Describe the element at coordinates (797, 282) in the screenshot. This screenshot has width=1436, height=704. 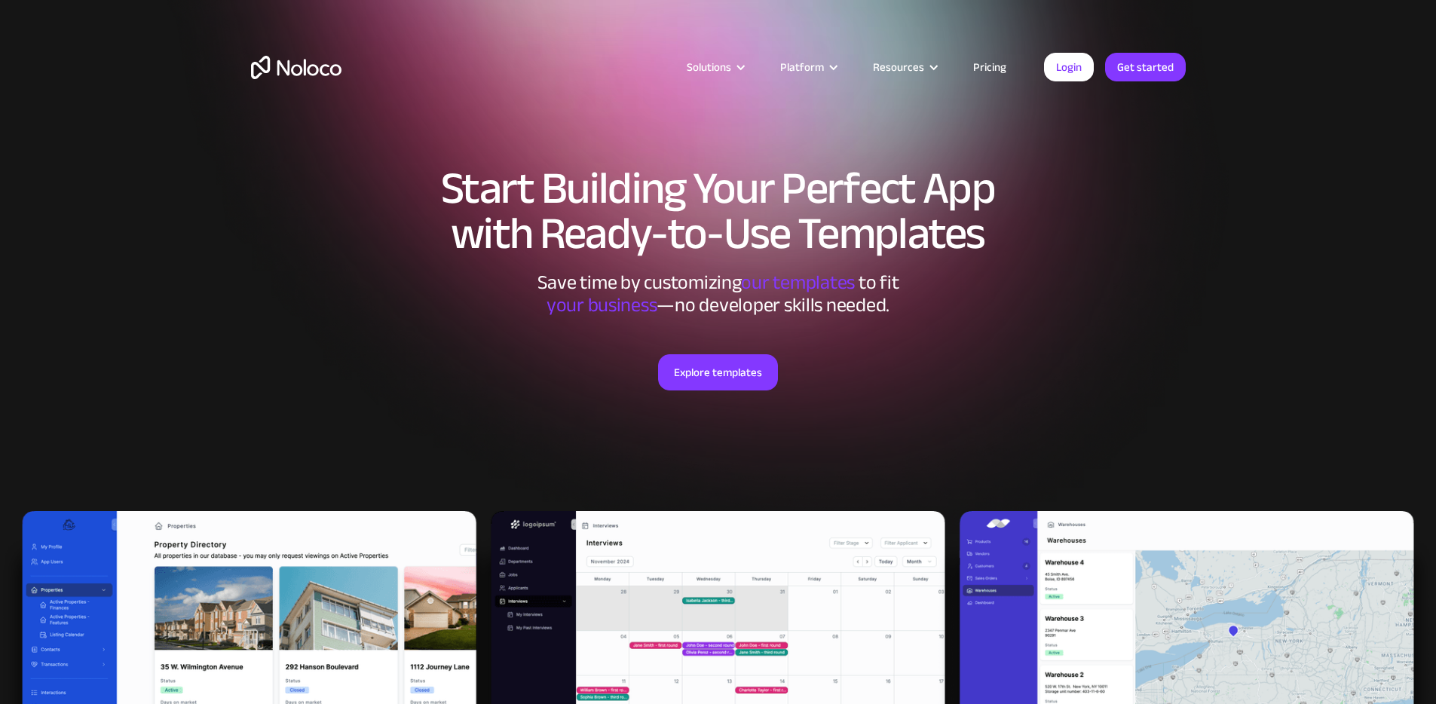
I see `span: our templates` at that location.